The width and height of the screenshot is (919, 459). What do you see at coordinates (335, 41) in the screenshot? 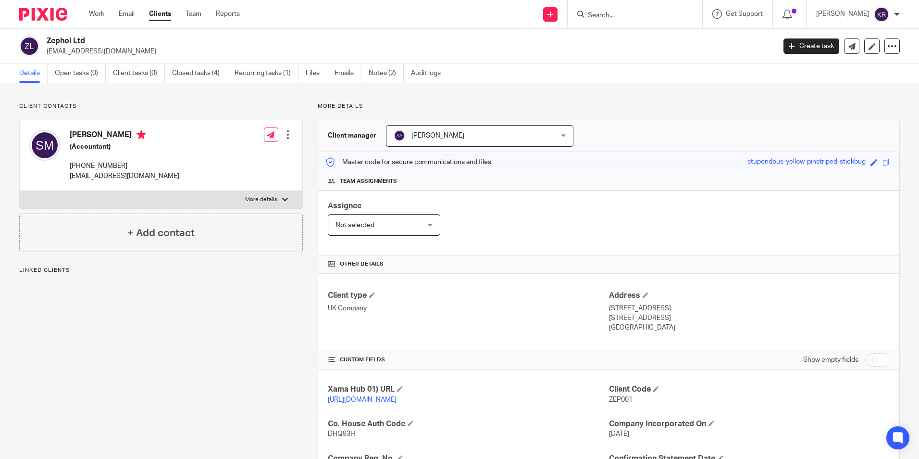
I see `h2: Zephol Ltd` at bounding box center [335, 41].